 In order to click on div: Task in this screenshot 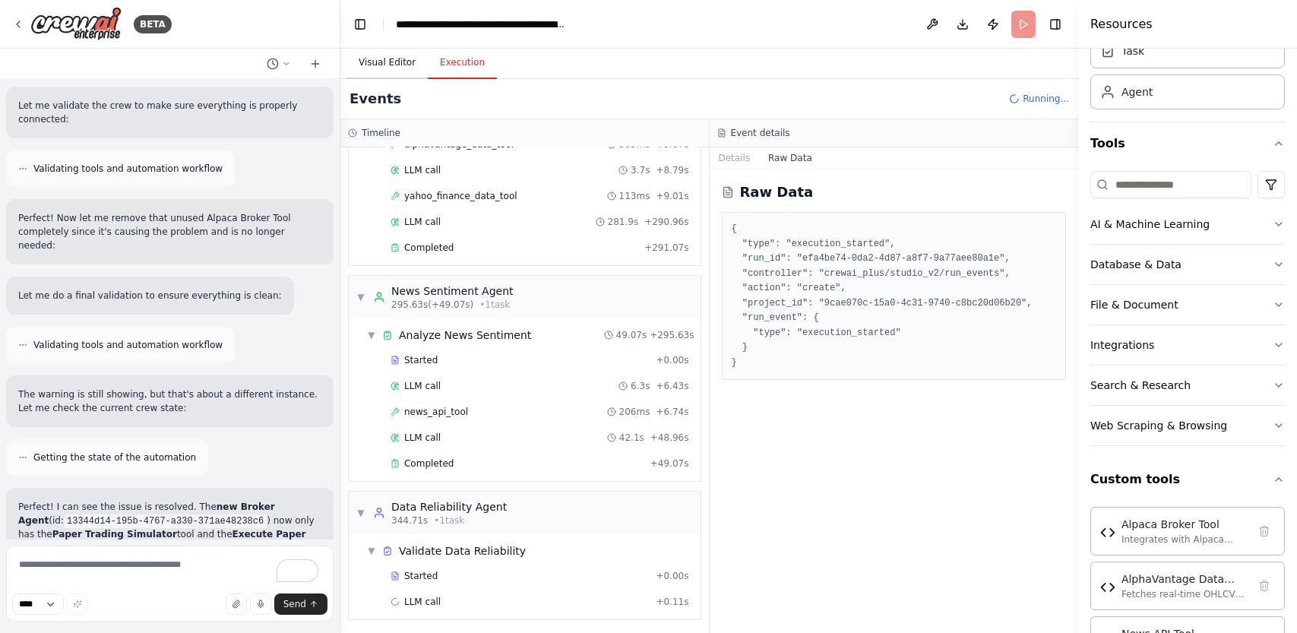, I will do `click(1133, 51)`.